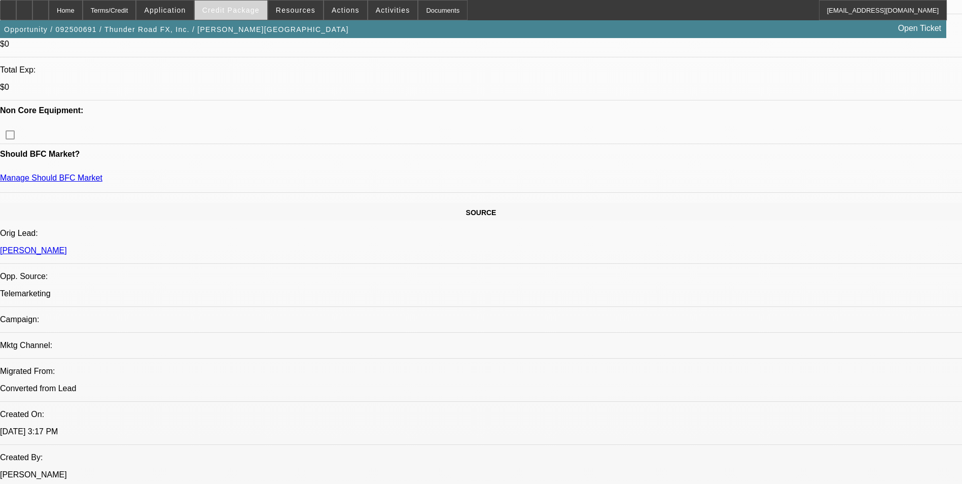 The width and height of the screenshot is (962, 484). Describe the element at coordinates (296, 10) in the screenshot. I see `button: Resources` at that location.